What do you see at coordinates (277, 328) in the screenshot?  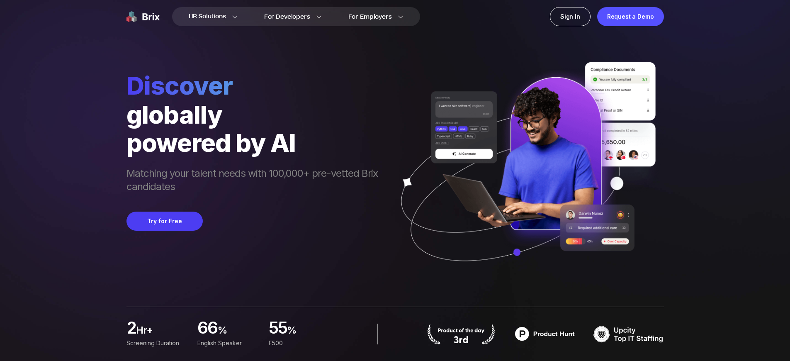 I see `span: 55` at bounding box center [277, 328].